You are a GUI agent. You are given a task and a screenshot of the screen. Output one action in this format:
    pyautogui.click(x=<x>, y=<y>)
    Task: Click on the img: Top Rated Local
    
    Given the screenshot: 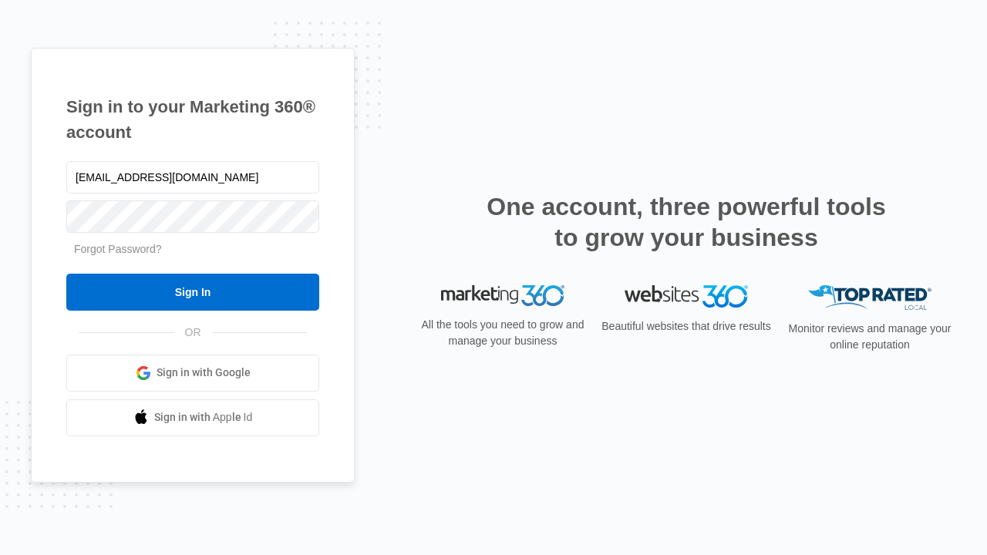 What is the action you would take?
    pyautogui.click(x=870, y=298)
    